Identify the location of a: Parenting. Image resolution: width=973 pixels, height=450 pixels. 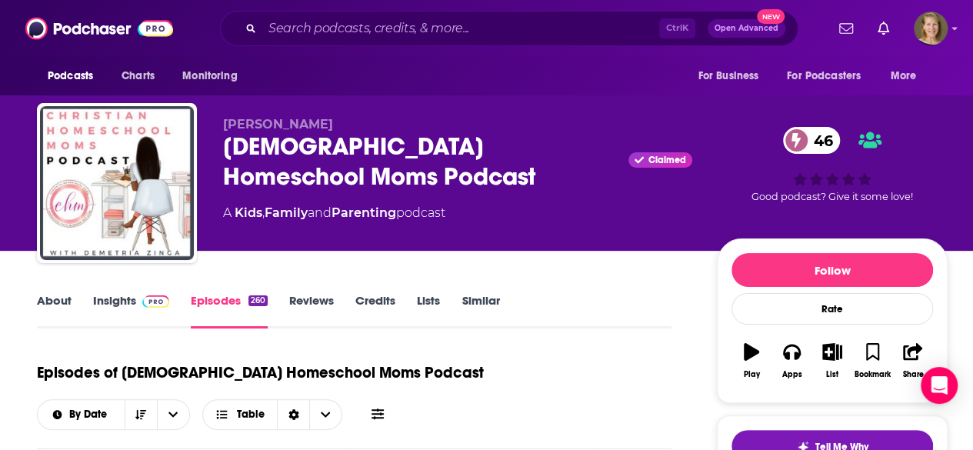
(364, 212).